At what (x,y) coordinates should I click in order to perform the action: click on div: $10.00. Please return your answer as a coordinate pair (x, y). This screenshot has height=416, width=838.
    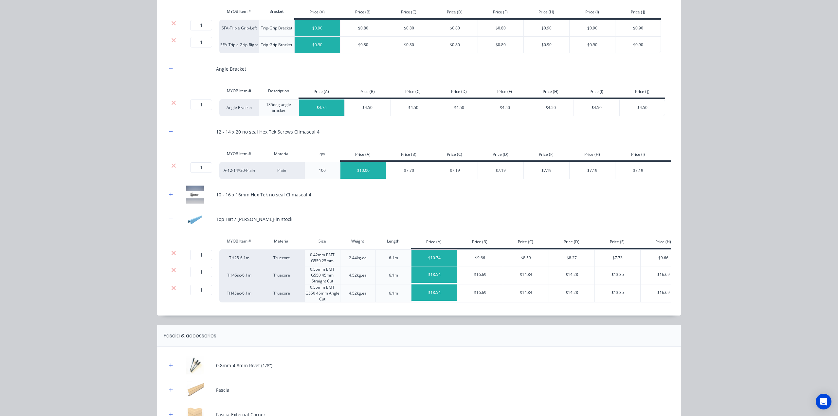
    Looking at the image, I should click on (364, 171).